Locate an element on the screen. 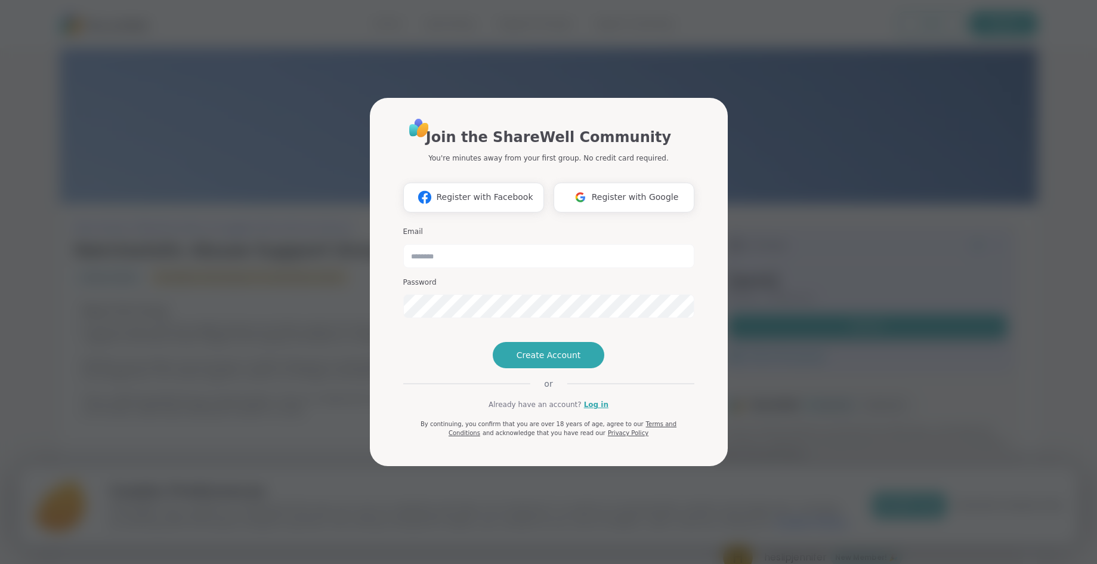 The height and width of the screenshot is (564, 1097). h3: Password is located at coordinates (549, 282).